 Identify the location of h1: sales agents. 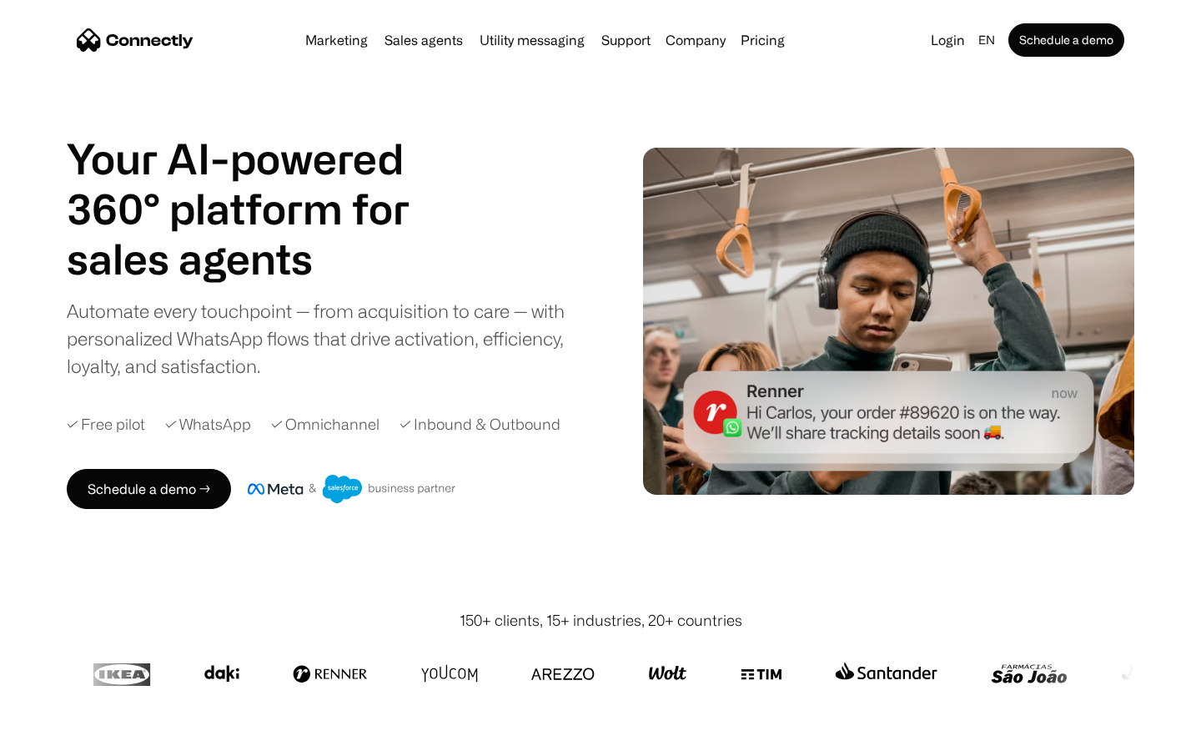
(259, 259).